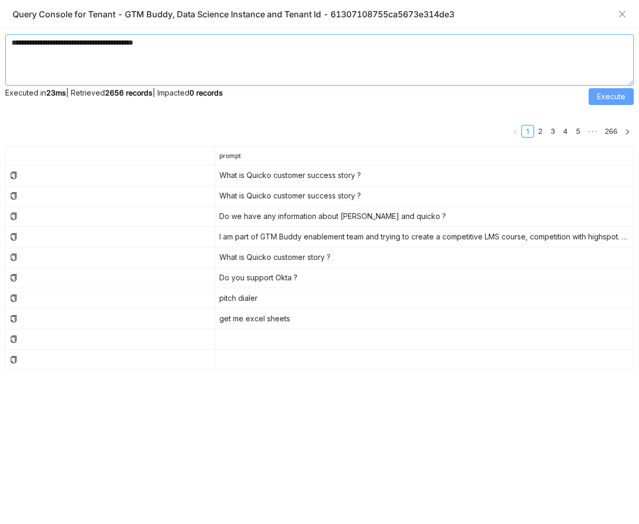 The width and height of the screenshot is (639, 524). Describe the element at coordinates (129, 92) in the screenshot. I see `strong: 2656 records` at that location.